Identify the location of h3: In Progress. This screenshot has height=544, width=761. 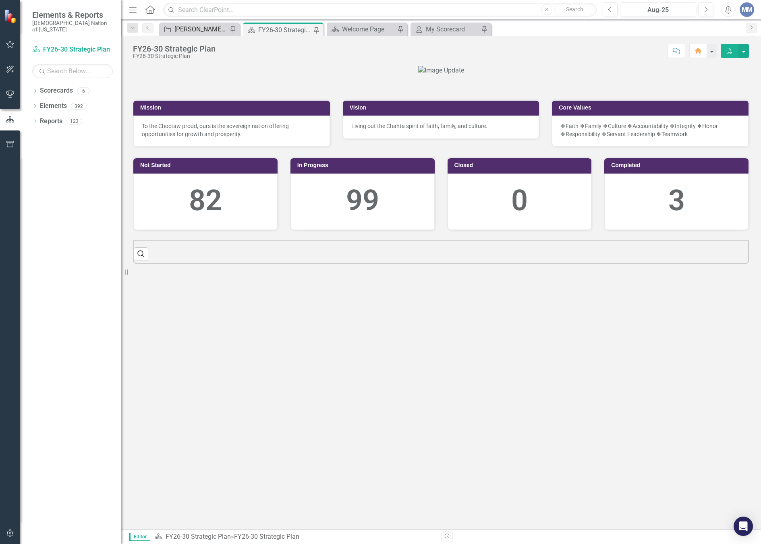
(364, 165).